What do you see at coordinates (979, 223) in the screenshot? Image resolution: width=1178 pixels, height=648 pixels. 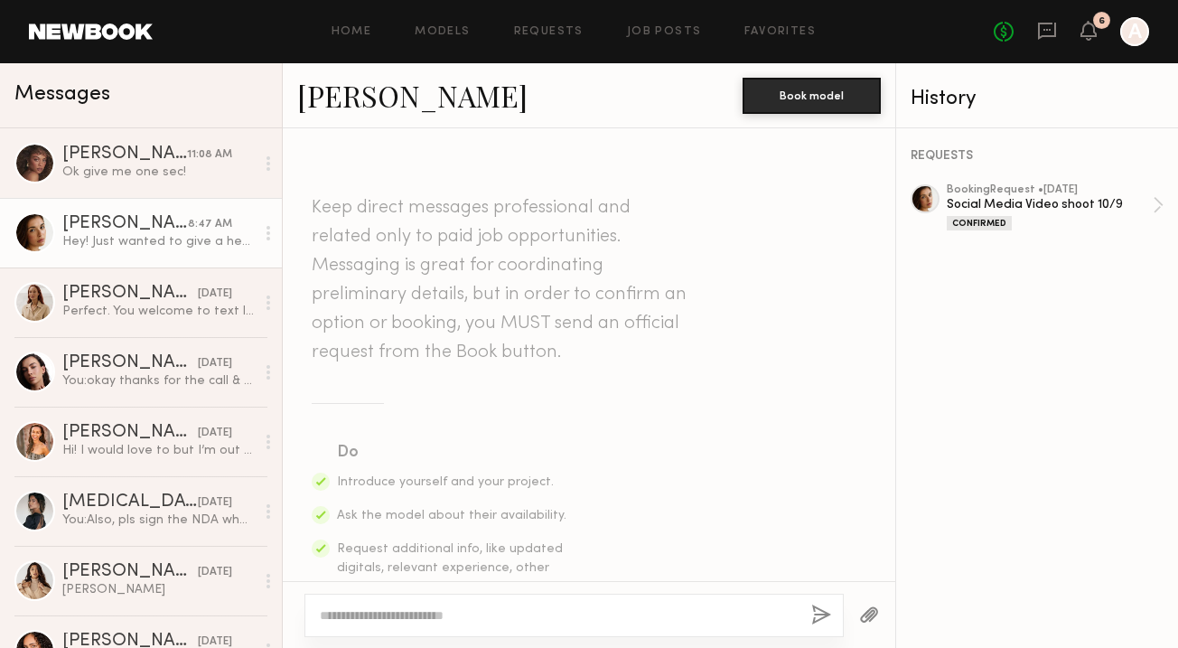 I see `div: Confirmed` at bounding box center [979, 223].